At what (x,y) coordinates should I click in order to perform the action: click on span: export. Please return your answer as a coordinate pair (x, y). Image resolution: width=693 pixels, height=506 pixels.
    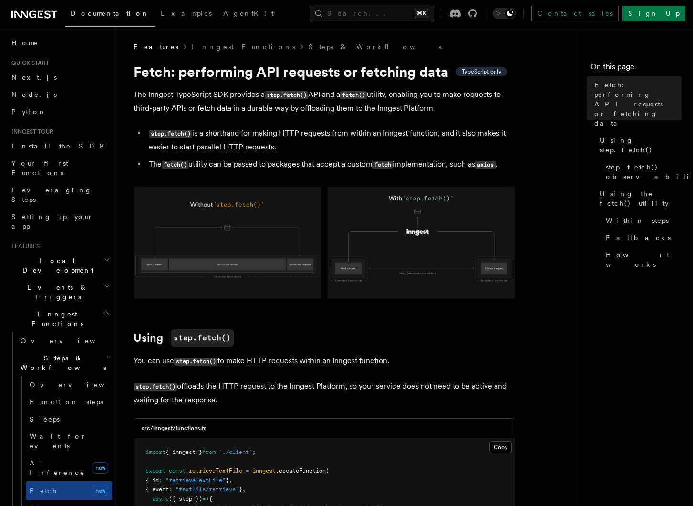
    Looking at the image, I should click on (155, 470).